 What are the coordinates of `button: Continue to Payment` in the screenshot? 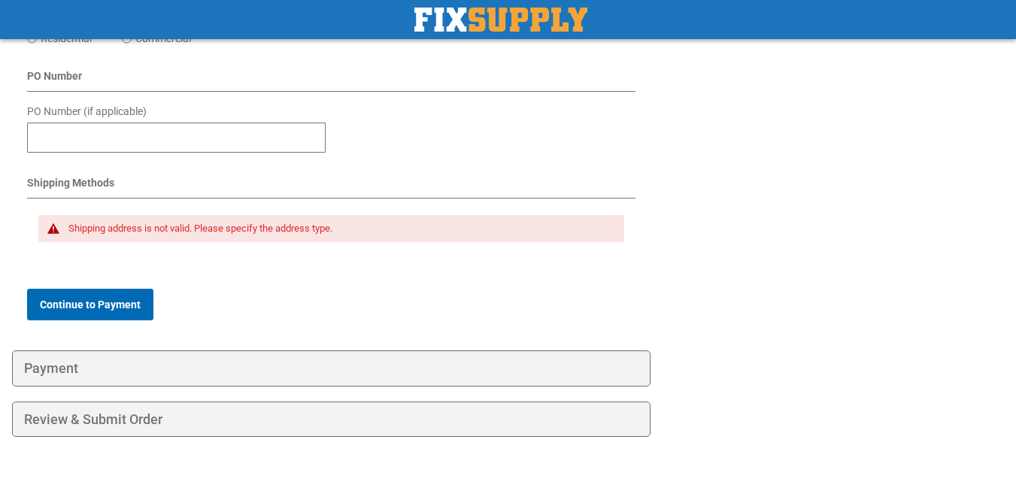 It's located at (90, 305).